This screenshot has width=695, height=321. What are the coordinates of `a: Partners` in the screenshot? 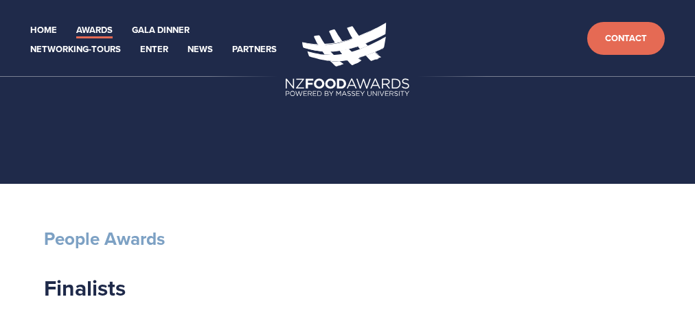 It's located at (254, 49).